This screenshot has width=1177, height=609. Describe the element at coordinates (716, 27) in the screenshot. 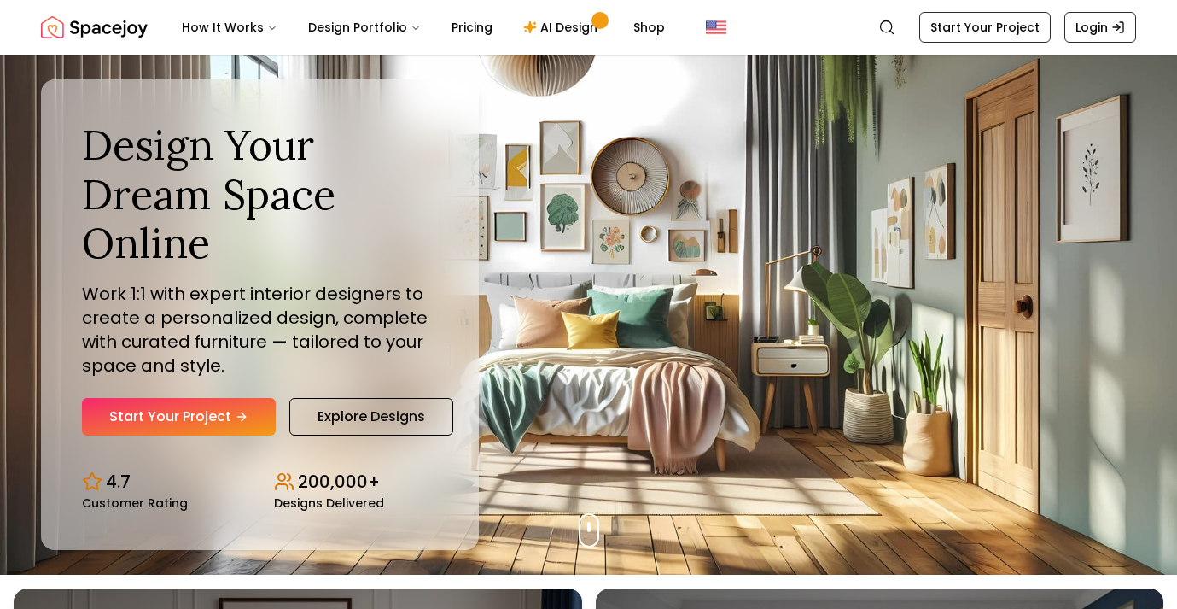

I see `img: United States` at that location.